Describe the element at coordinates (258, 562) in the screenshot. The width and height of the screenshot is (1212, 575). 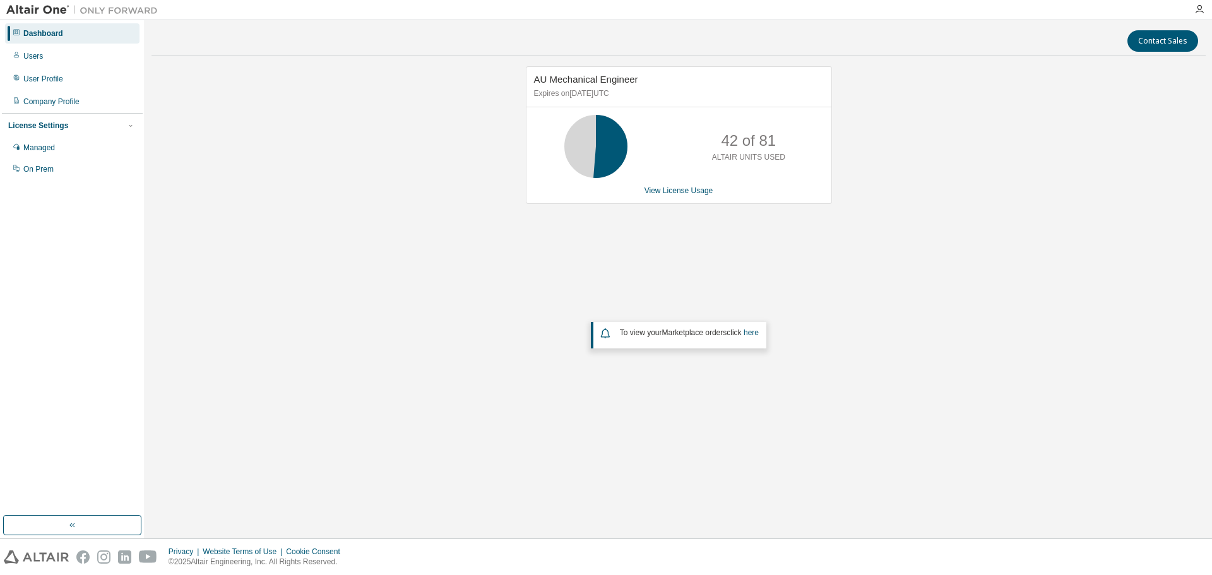
I see `p: © 2025 Altair Engineering, Inc. All Rights Reserved.` at that location.